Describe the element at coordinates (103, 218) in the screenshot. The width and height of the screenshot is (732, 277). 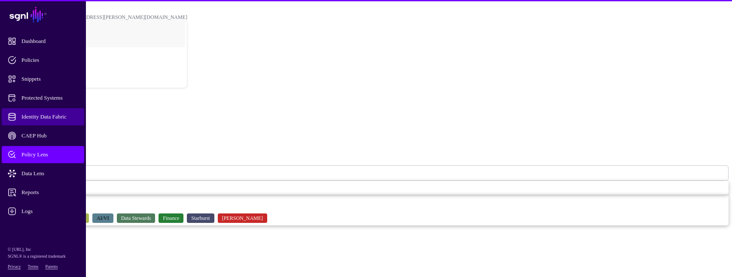
I see `span: AI/VI` at that location.